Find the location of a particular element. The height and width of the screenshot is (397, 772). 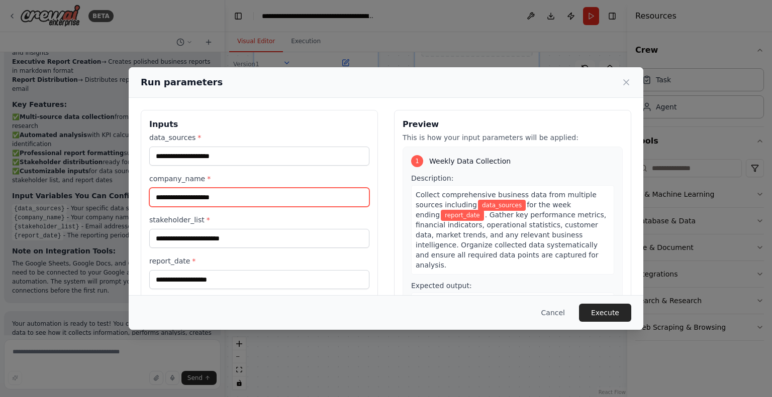

h3: Preview is located at coordinates (512, 125).